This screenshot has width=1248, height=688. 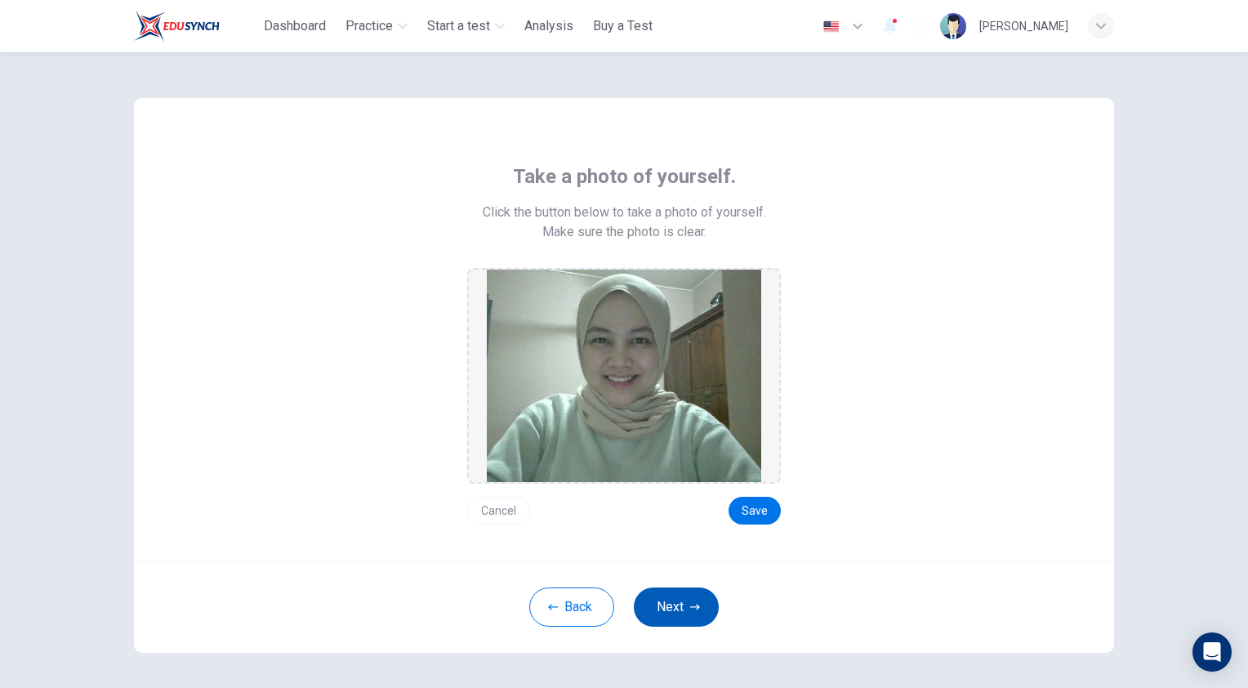 I want to click on span: Analysis, so click(x=549, y=26).